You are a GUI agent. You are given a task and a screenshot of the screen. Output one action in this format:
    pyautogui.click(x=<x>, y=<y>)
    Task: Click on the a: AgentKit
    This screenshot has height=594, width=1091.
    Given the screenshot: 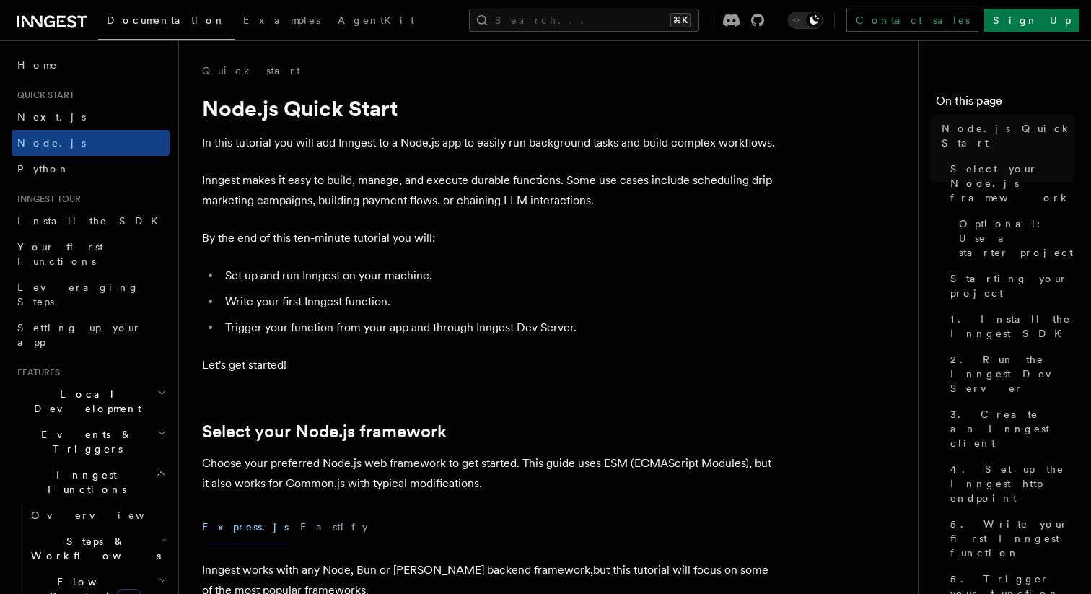 What is the action you would take?
    pyautogui.click(x=376, y=22)
    